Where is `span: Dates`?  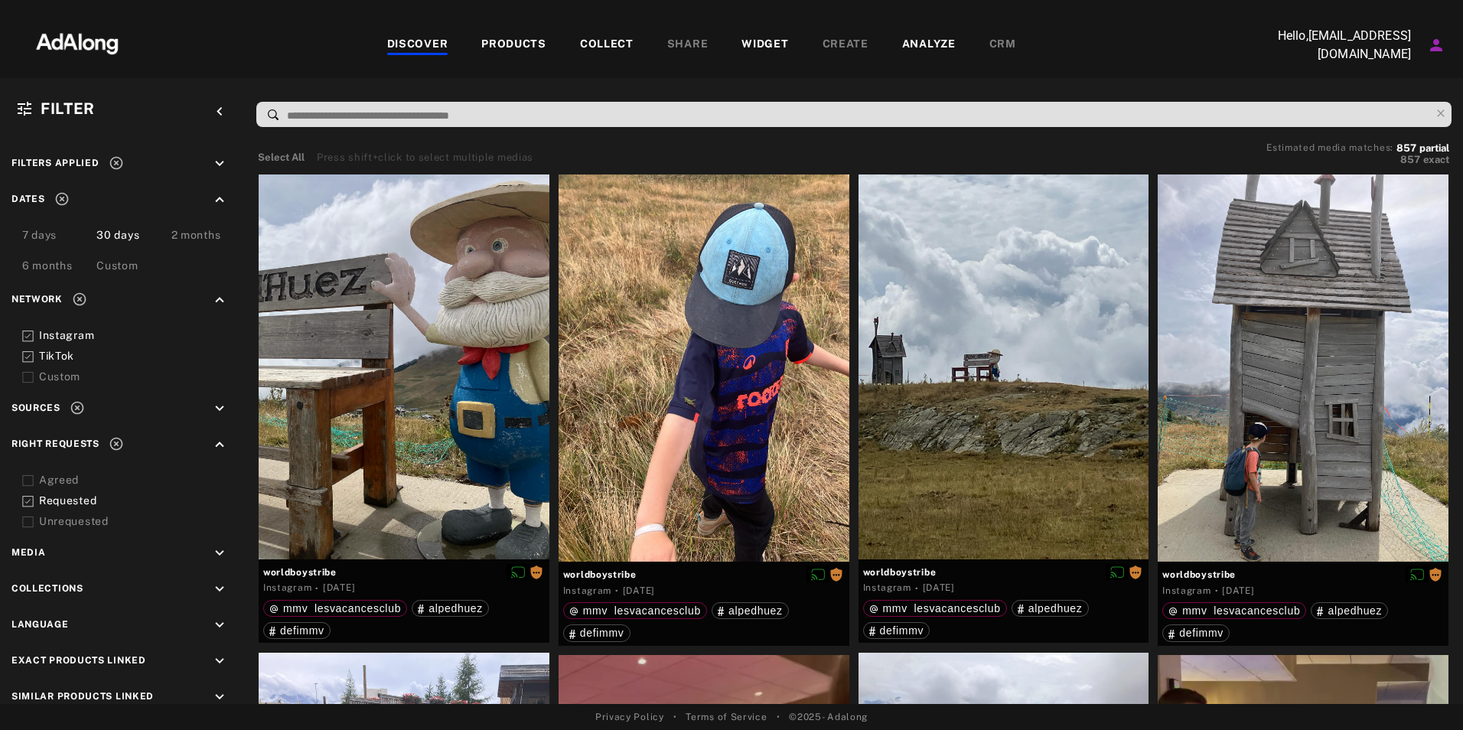
span: Dates is located at coordinates (28, 199).